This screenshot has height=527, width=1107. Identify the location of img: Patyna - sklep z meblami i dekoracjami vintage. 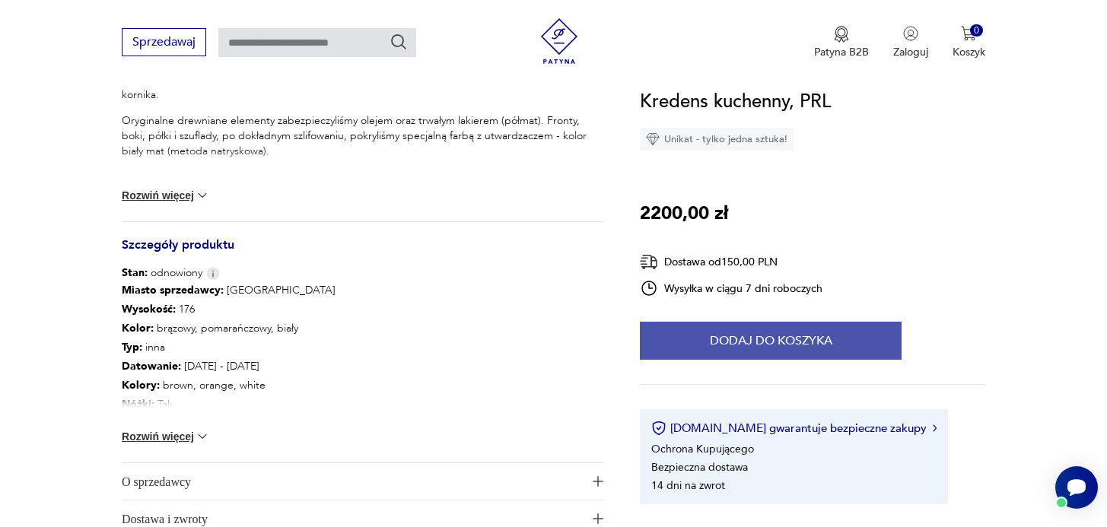
(559, 41).